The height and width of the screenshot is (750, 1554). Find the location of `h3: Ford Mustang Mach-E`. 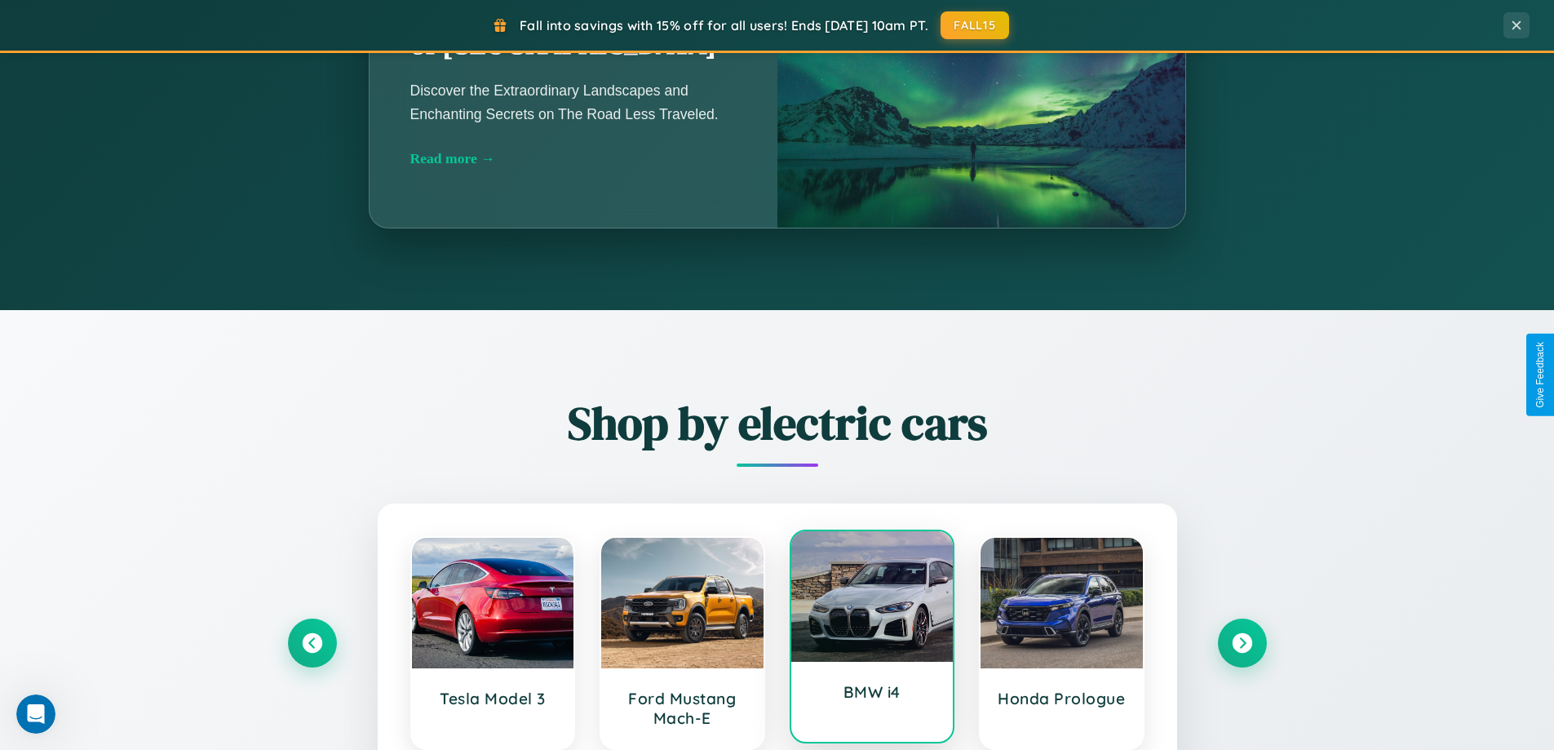

h3: Ford Mustang Mach-E is located at coordinates (682, 708).